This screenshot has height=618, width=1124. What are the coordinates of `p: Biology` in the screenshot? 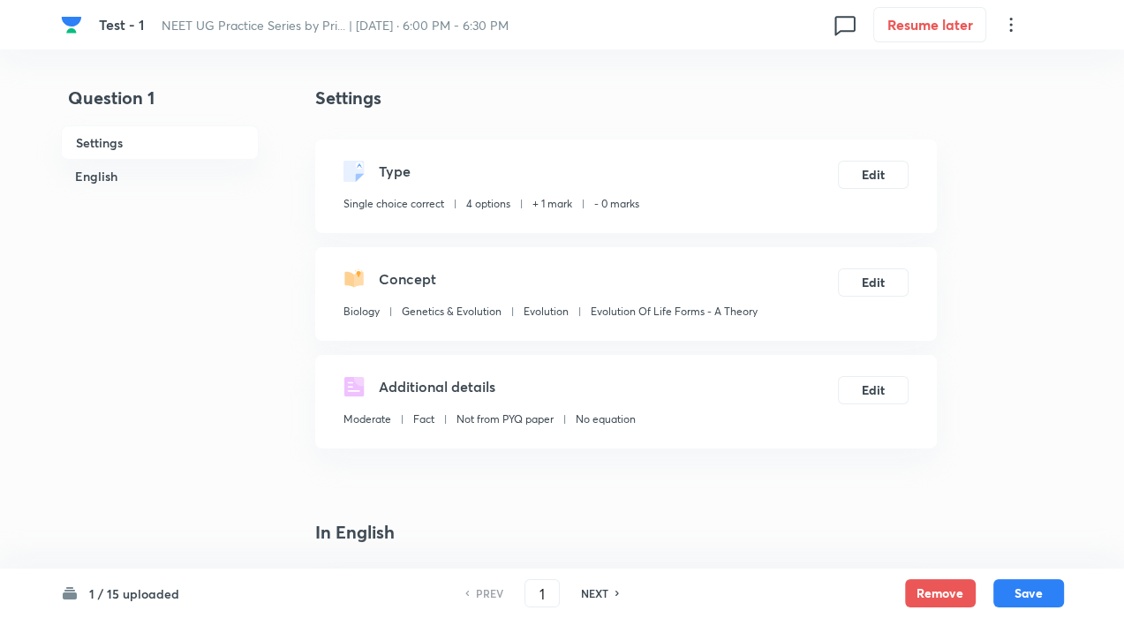 It's located at (361, 312).